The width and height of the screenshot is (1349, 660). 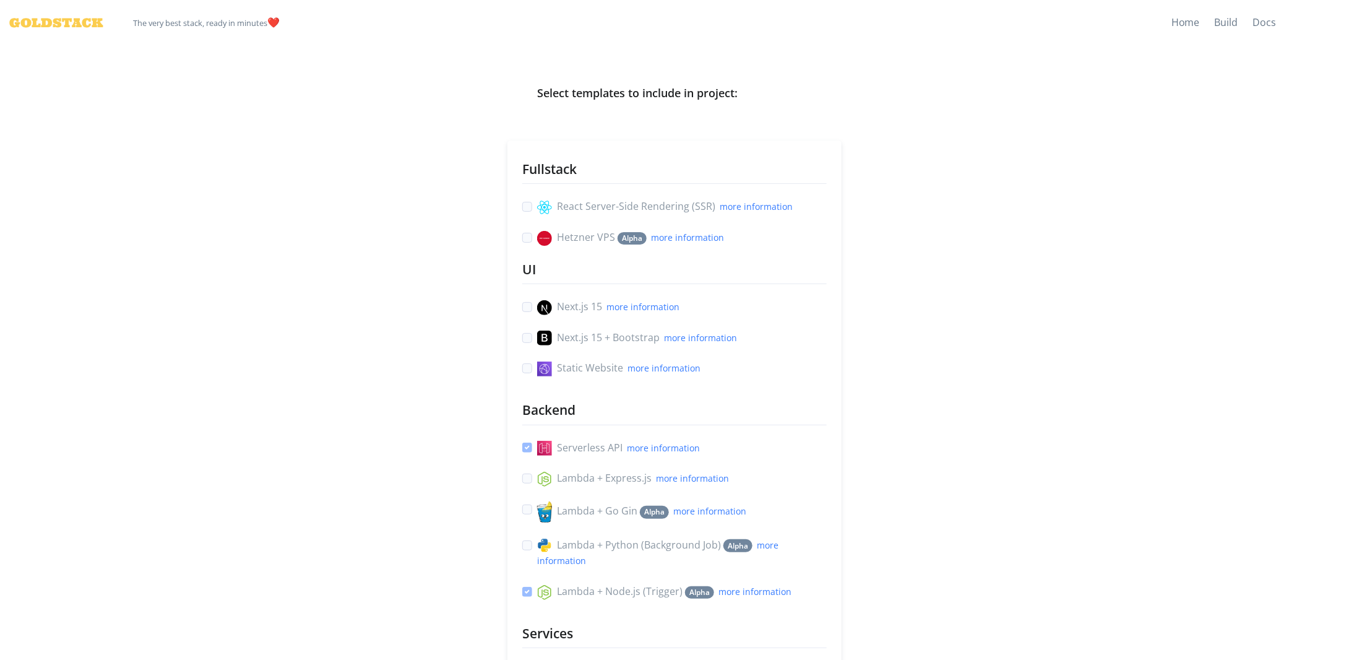 What do you see at coordinates (642, 512) in the screenshot?
I see `label: Lambda + Go Gin` at bounding box center [642, 512].